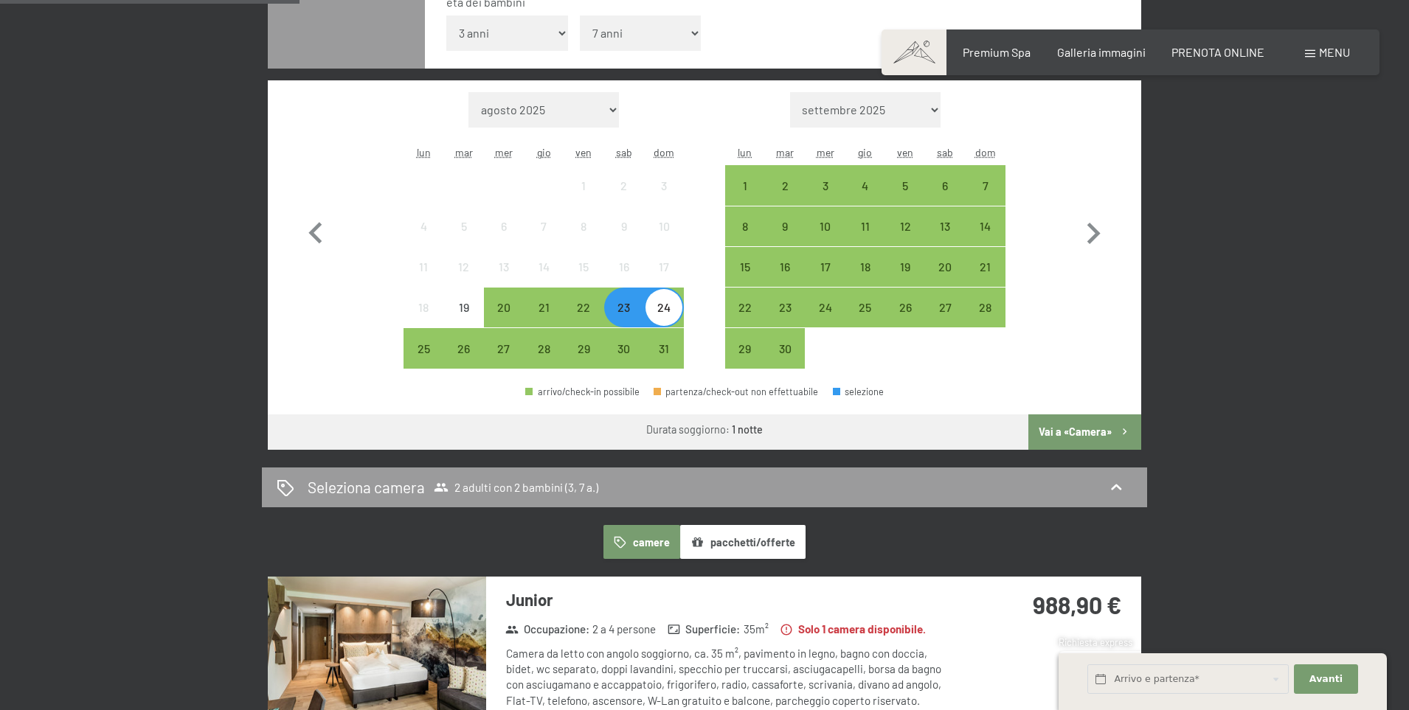 Image resolution: width=1409 pixels, height=710 pixels. Describe the element at coordinates (624, 280) in the screenshot. I see `div: 16` at that location.